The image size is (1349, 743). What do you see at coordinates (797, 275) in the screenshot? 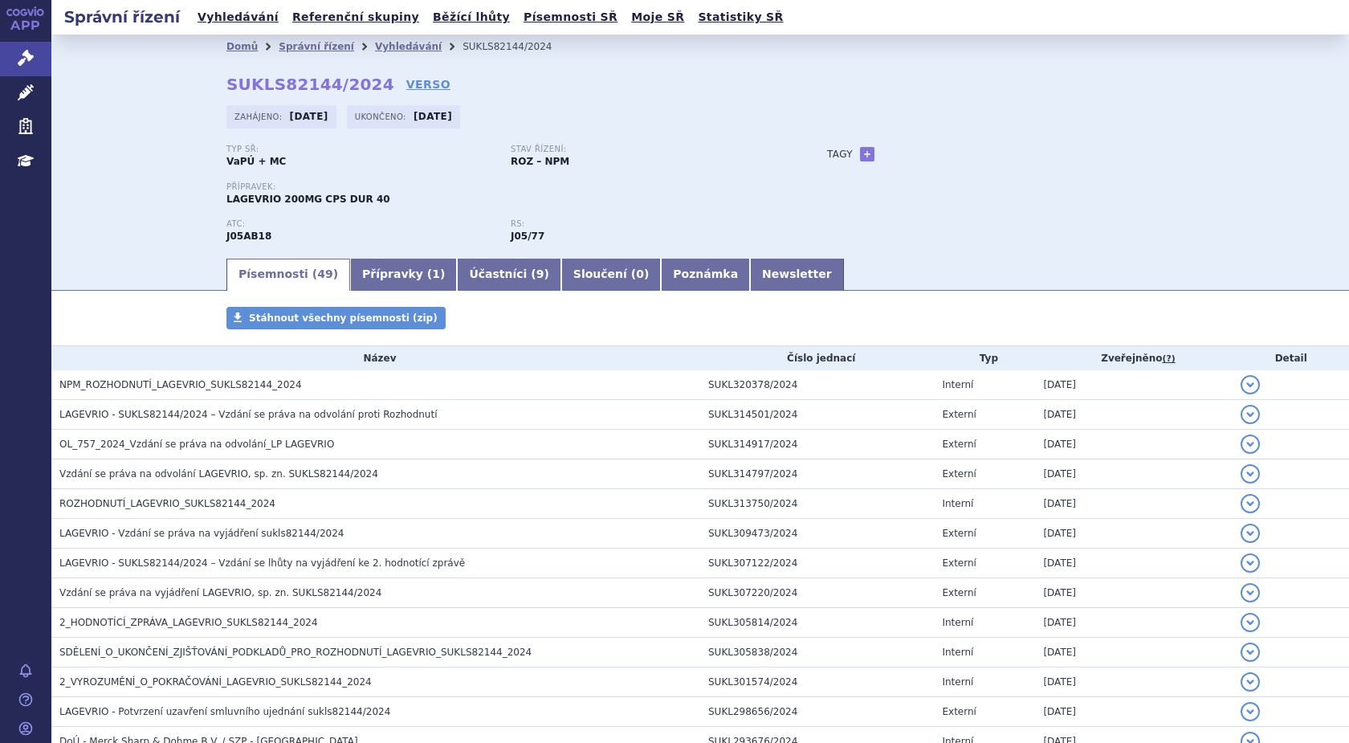
I see `a: Newsletter` at bounding box center [797, 275].